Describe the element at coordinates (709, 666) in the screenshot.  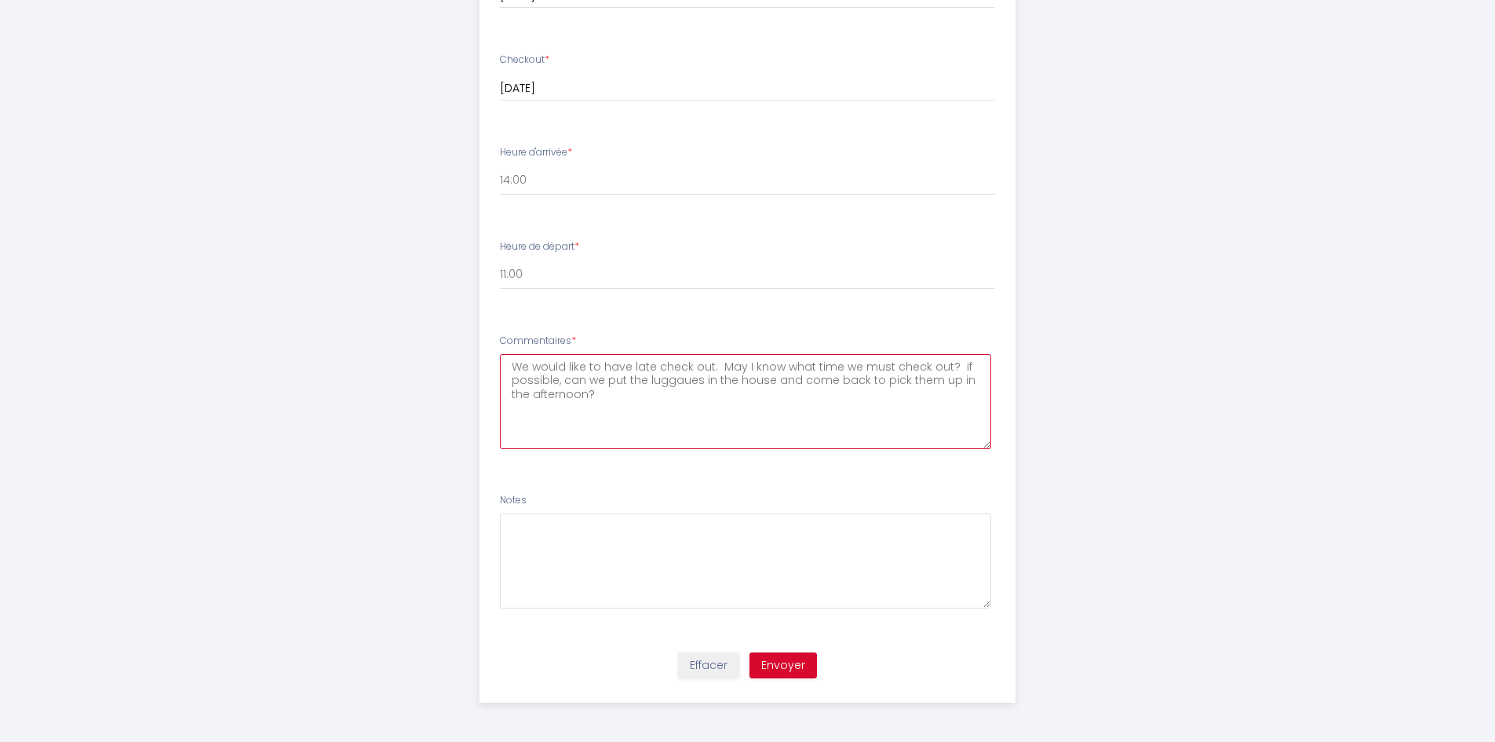
I see `button: Effacer` at that location.